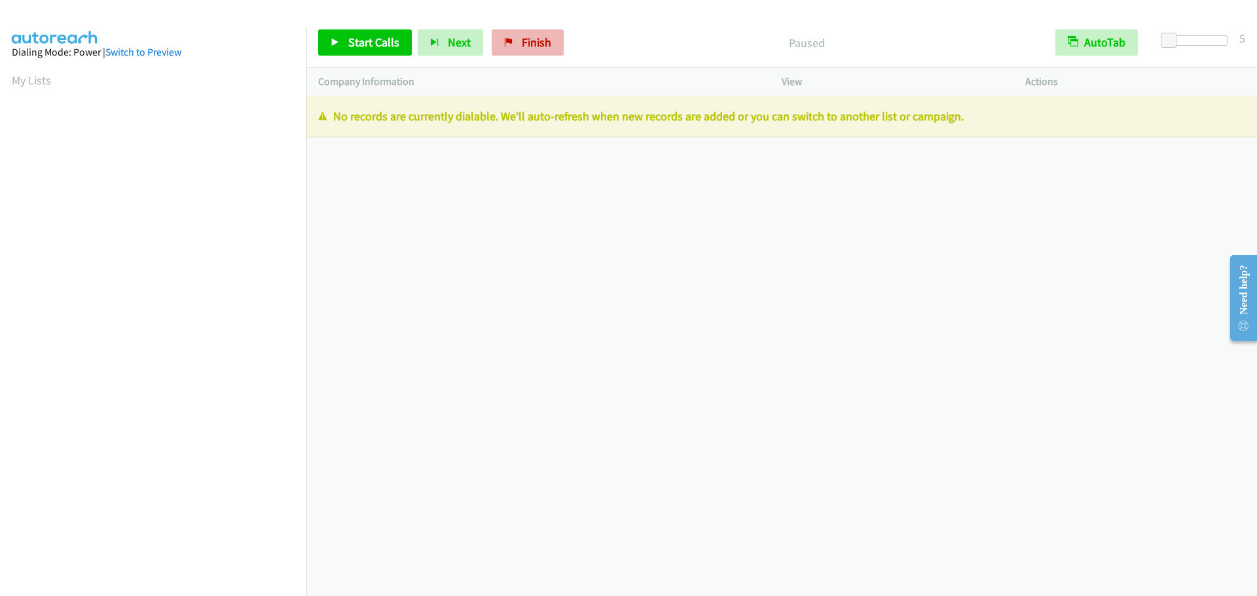 Image resolution: width=1257 pixels, height=596 pixels. I want to click on div: 5, so click(1242, 38).